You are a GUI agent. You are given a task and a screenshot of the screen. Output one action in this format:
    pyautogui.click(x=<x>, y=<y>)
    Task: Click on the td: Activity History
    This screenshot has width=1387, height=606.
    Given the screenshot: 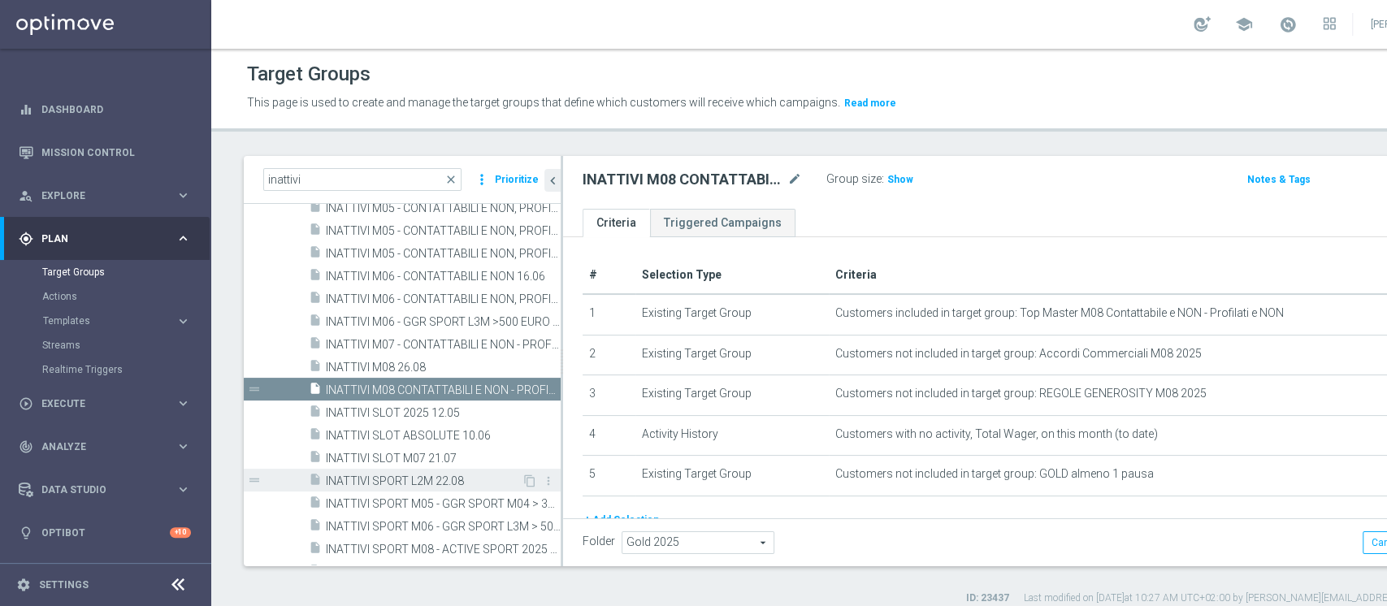 What is the action you would take?
    pyautogui.click(x=732, y=435)
    